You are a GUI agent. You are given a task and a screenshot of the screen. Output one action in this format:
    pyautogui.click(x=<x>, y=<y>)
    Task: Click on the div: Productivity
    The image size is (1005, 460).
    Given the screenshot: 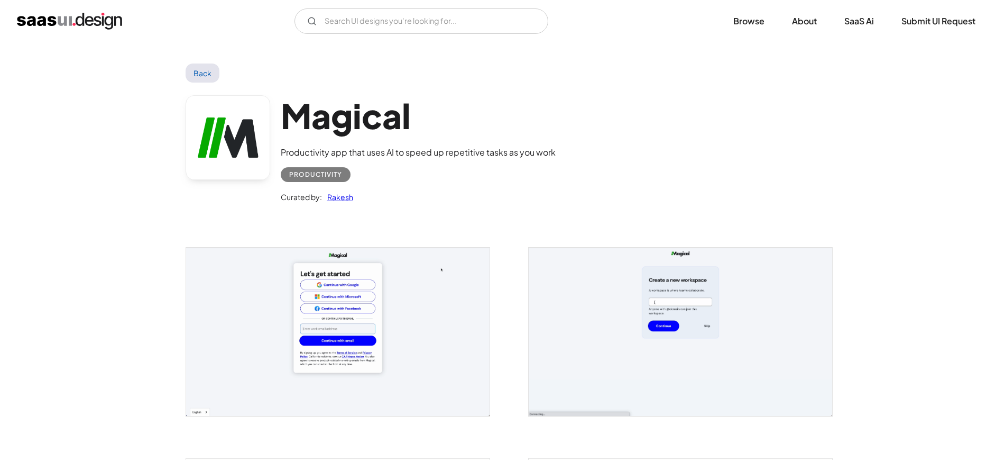 What is the action you would take?
    pyautogui.click(x=316, y=175)
    